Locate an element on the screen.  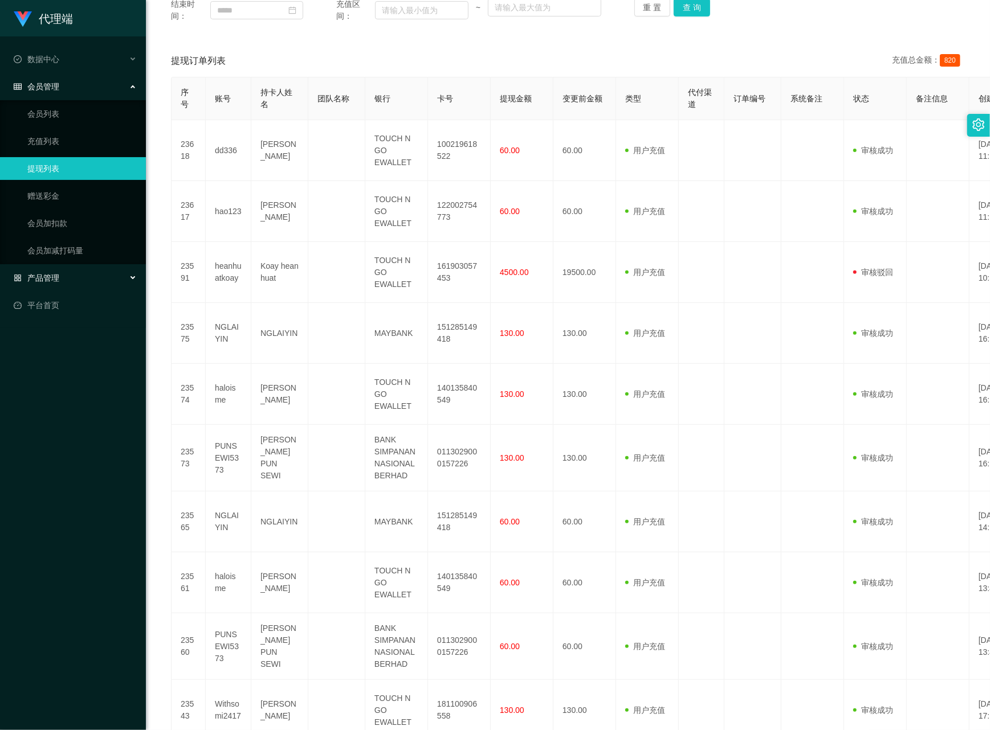
td: 161903057453 is located at coordinates (459, 272).